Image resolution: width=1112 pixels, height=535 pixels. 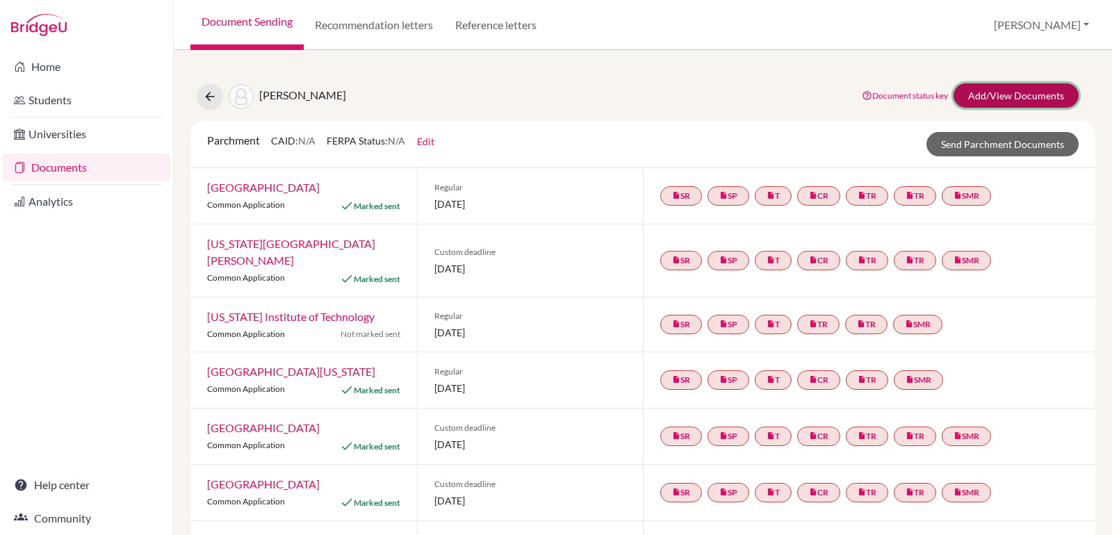 What do you see at coordinates (86, 134) in the screenshot?
I see `a: Universities` at bounding box center [86, 134].